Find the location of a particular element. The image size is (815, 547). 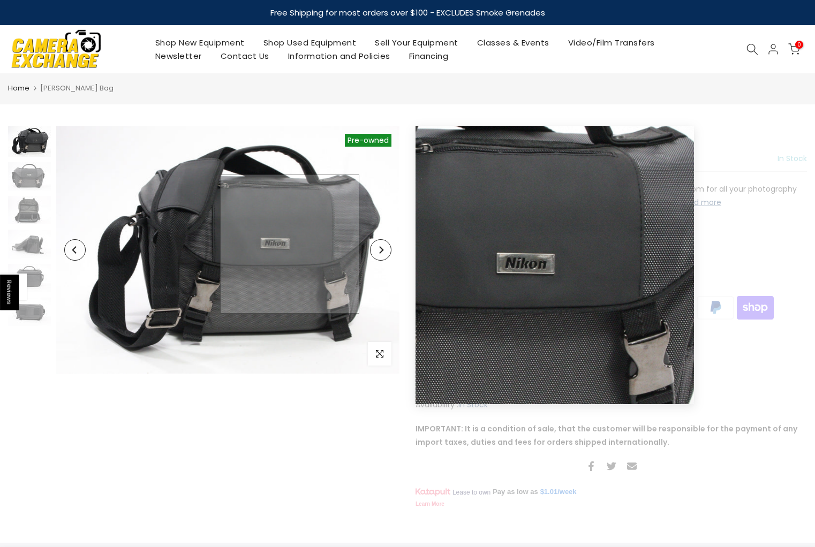

a: Classes & Events is located at coordinates (513, 42).